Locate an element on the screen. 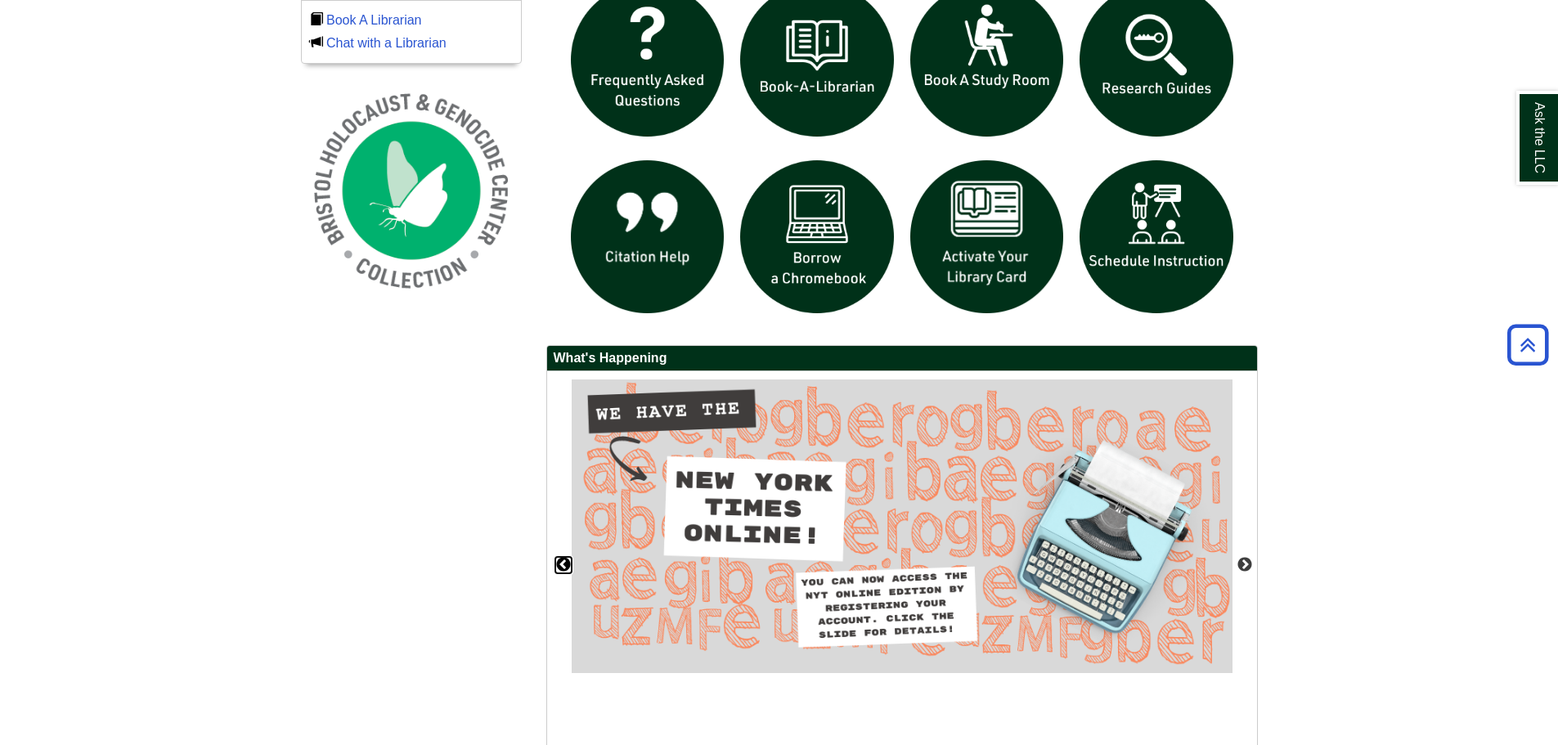  button: Previous is located at coordinates (564, 565).